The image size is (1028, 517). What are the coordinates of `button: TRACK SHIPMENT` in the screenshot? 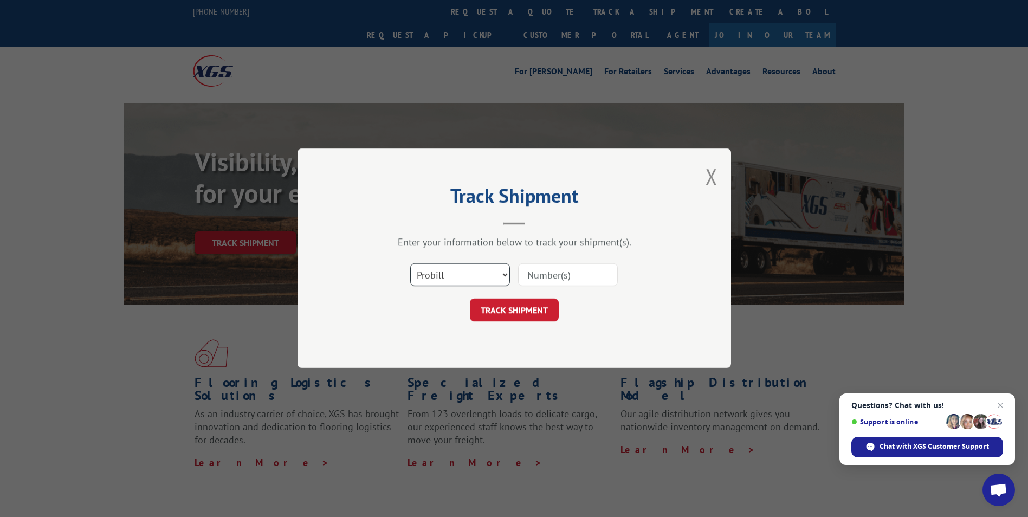 It's located at (514, 311).